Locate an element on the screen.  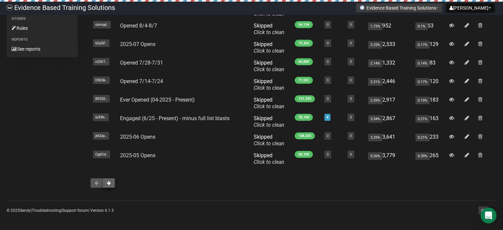
a: Troubleshooting is located at coordinates (46, 210).